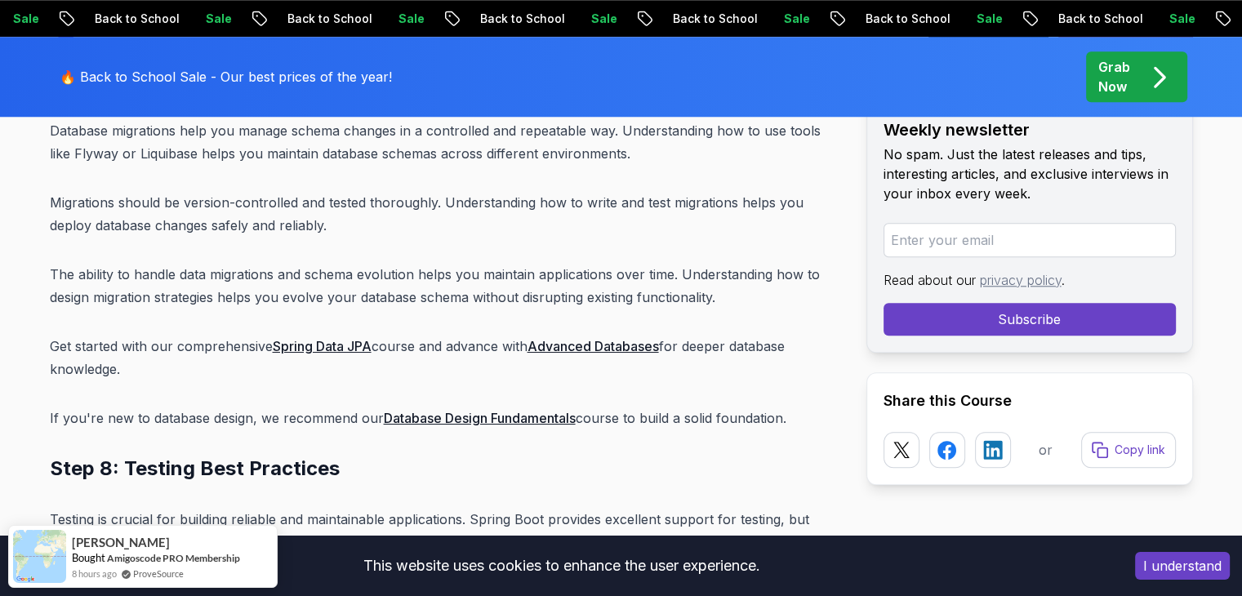  I want to click on p: No spam. Just the latest releases and tips, interesting articles, and exclusive interviews in you..., so click(1029, 174).